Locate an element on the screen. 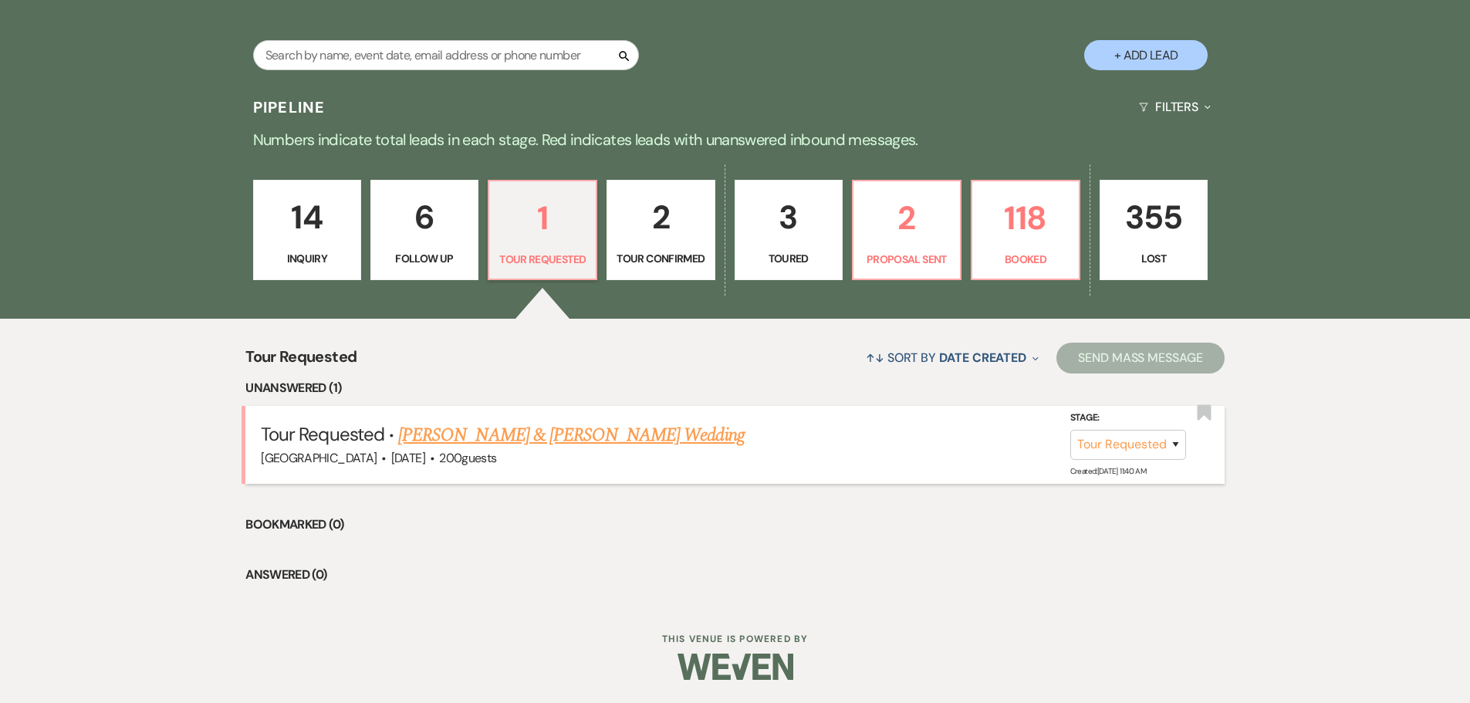 The image size is (1470, 703). button: Sort By Date Created is located at coordinates (952, 357).